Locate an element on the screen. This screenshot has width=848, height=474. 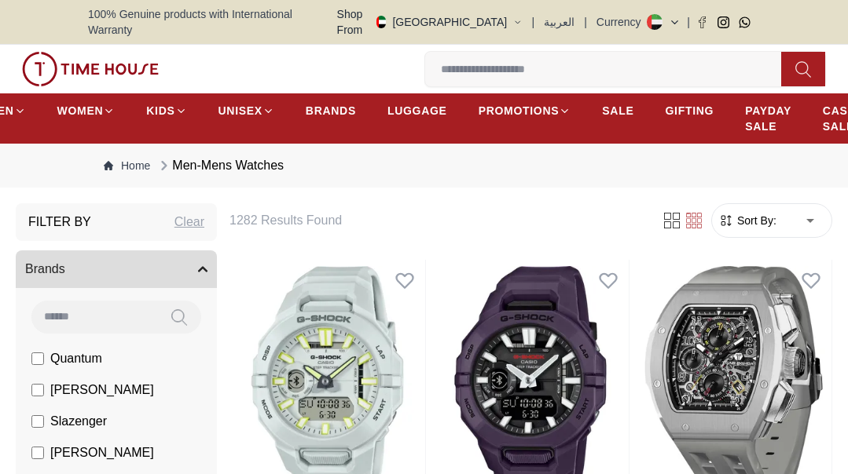
span: Brands is located at coordinates (45, 269).